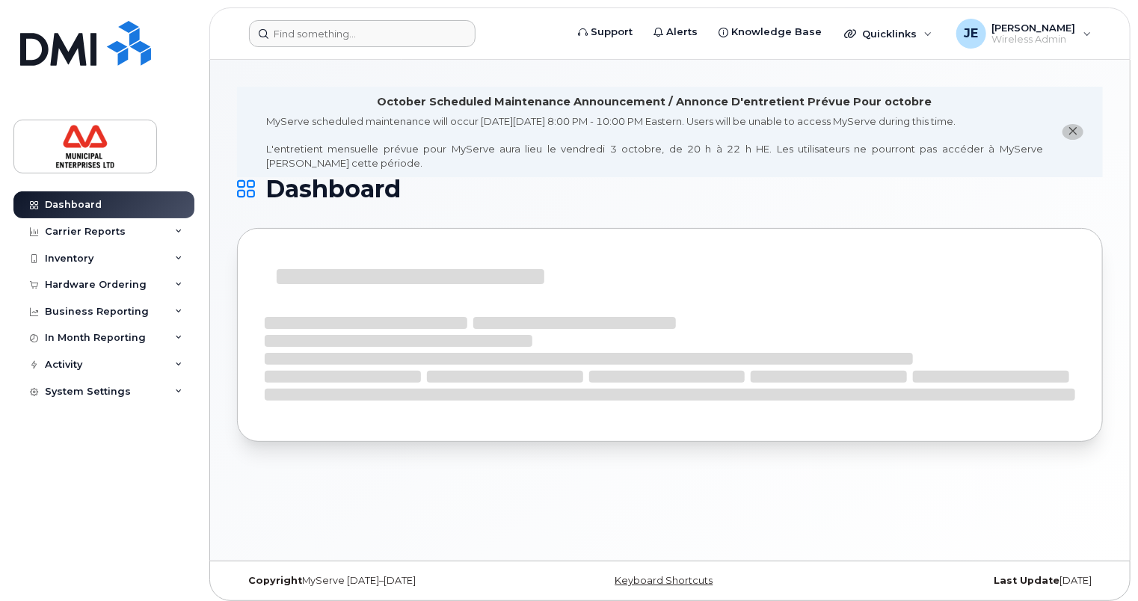 The height and width of the screenshot is (601, 1138). Describe the element at coordinates (1073, 132) in the screenshot. I see `button: close notification` at that location.